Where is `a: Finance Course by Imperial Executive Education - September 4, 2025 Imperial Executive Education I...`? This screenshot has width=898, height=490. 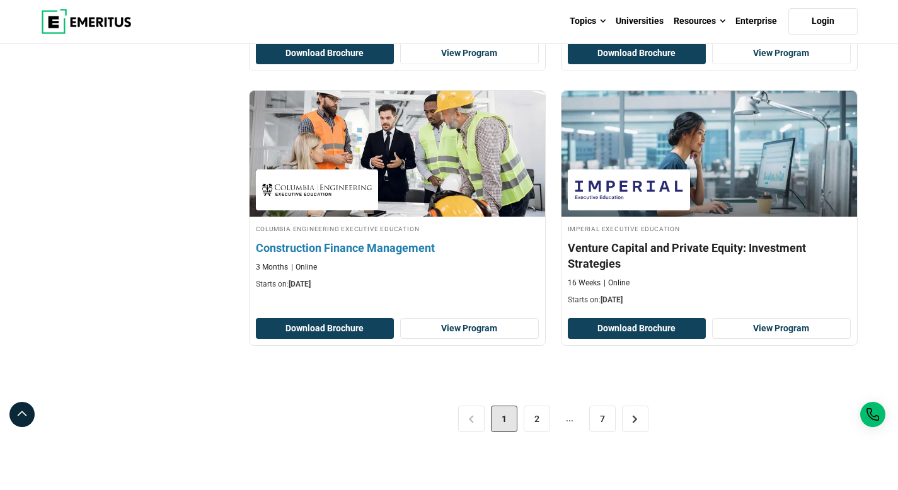
a: Finance Course by Imperial Executive Education - September 4, 2025 Imperial Executive Education I... is located at coordinates (709, 201).